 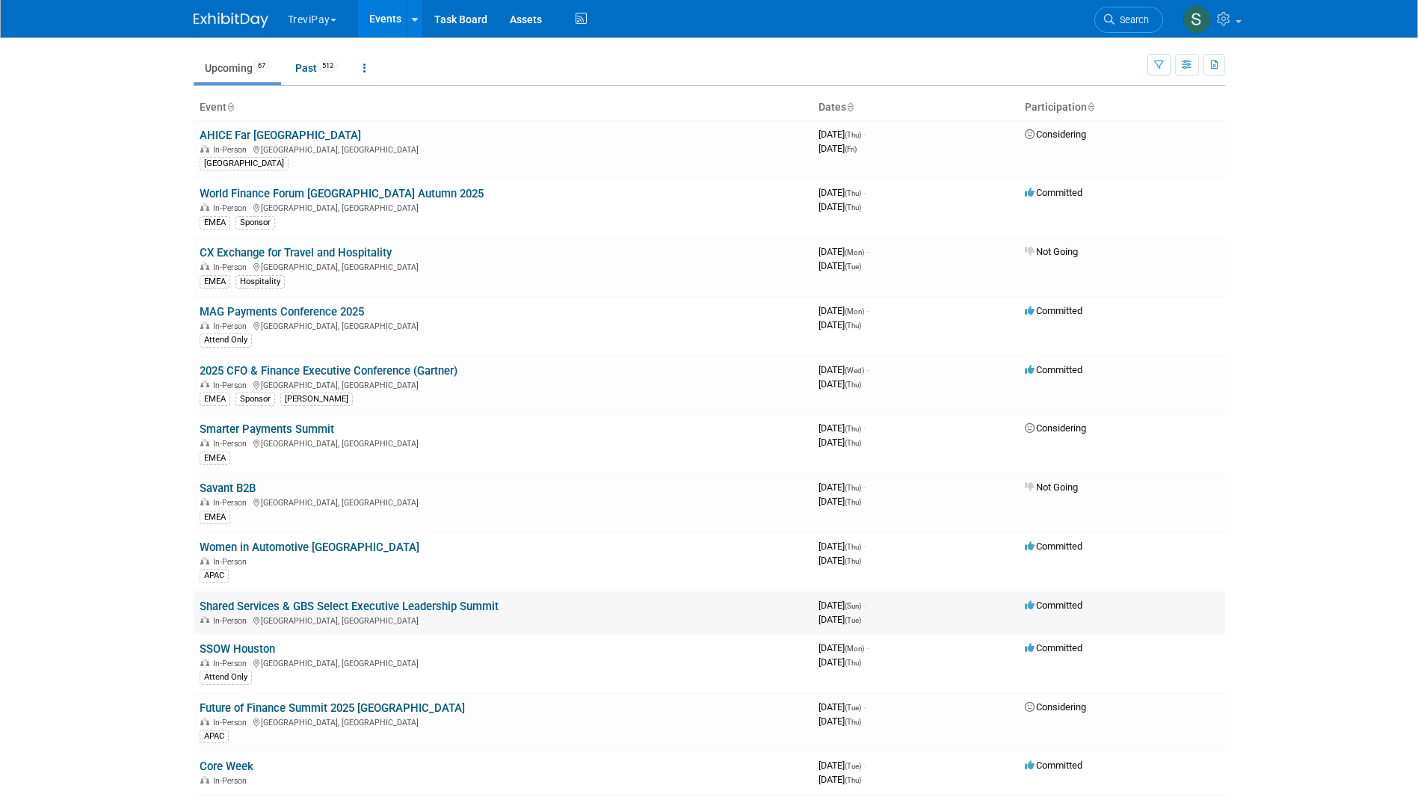 What do you see at coordinates (503, 108) in the screenshot?
I see `th: Event` at bounding box center [503, 108].